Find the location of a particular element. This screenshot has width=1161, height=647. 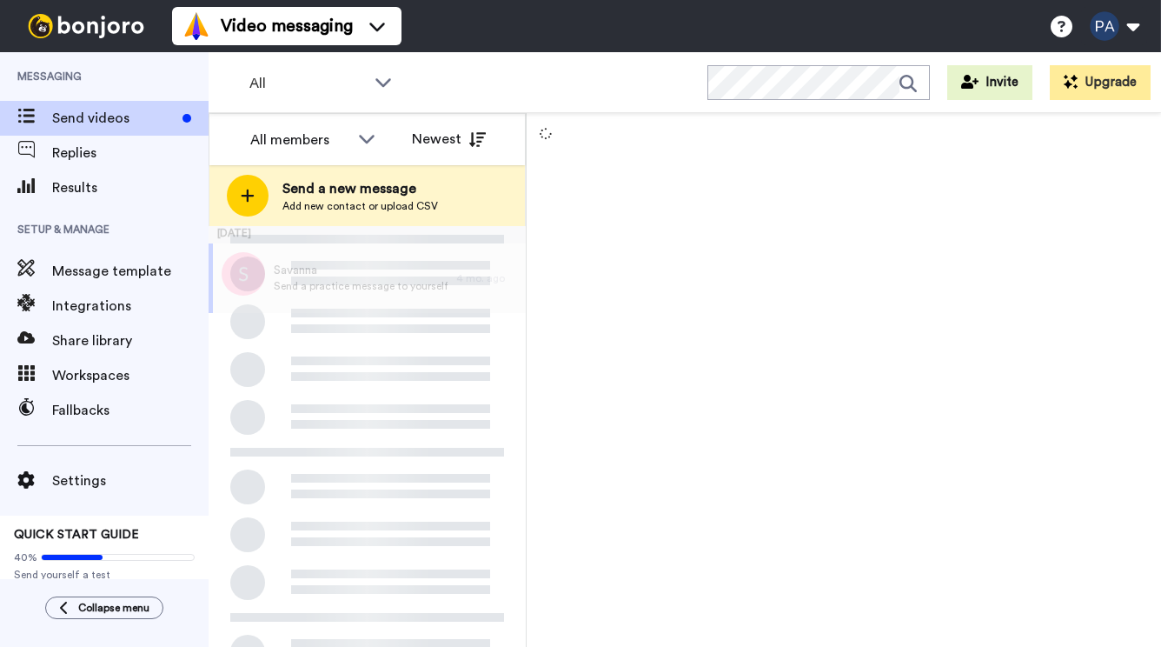

button: Invite is located at coordinates (990, 83).